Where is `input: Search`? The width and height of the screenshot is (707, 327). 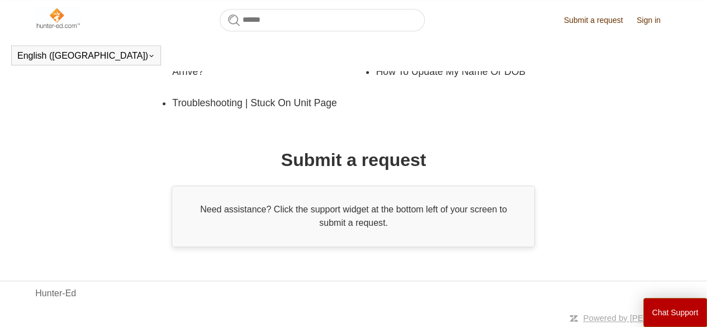
input: Search is located at coordinates (322, 20).